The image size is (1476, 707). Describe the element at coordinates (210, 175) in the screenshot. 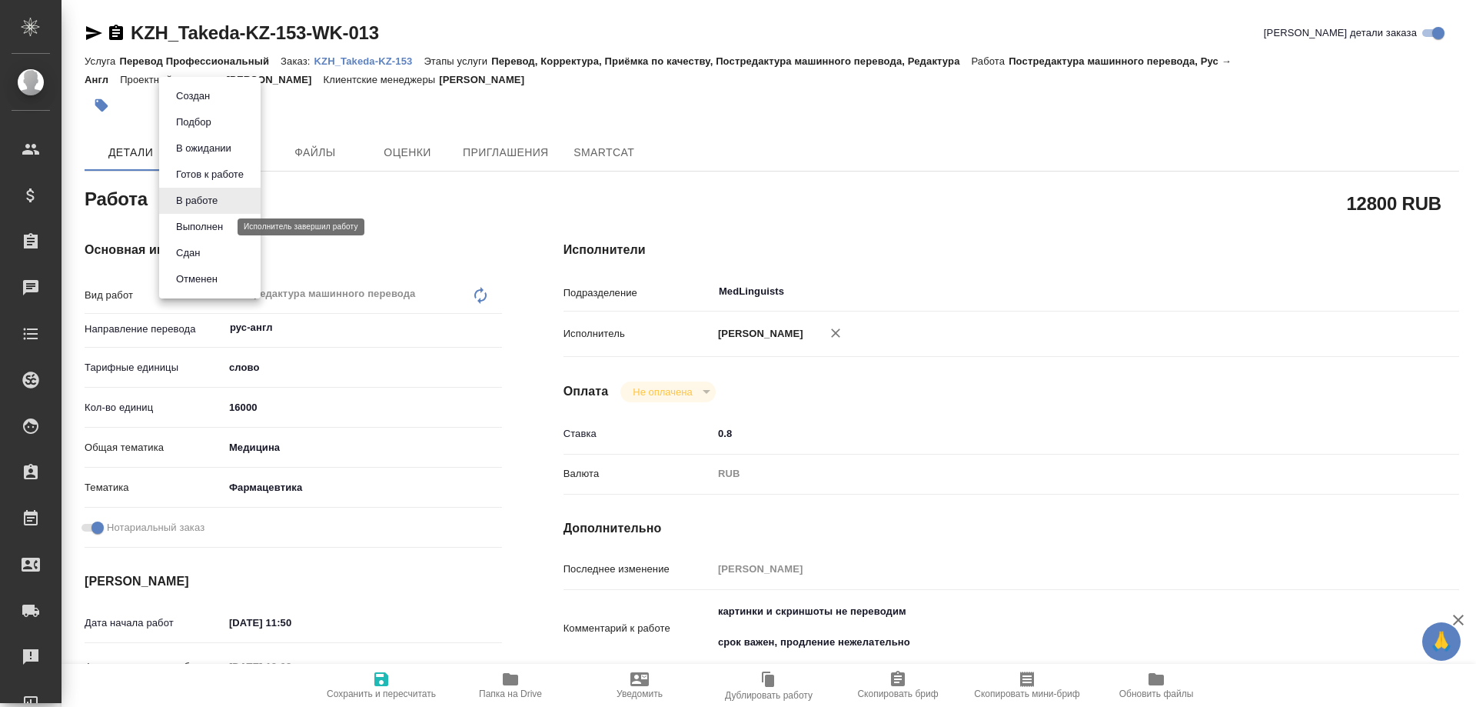

I see `button: Готов к работе` at that location.